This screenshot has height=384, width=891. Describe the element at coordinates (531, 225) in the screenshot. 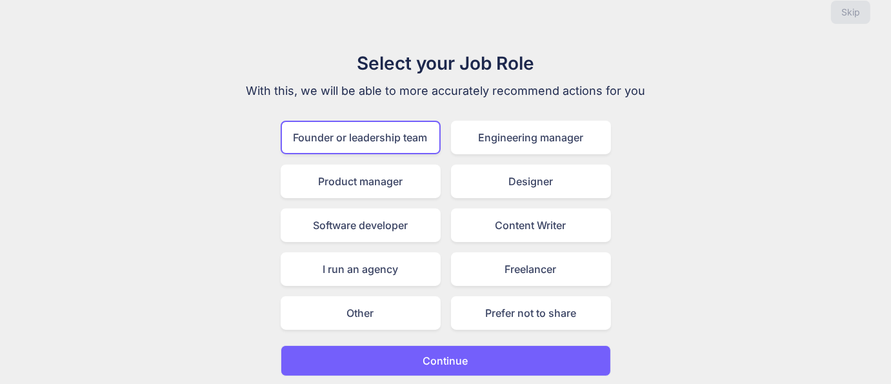

I see `div: Content Writer` at that location.